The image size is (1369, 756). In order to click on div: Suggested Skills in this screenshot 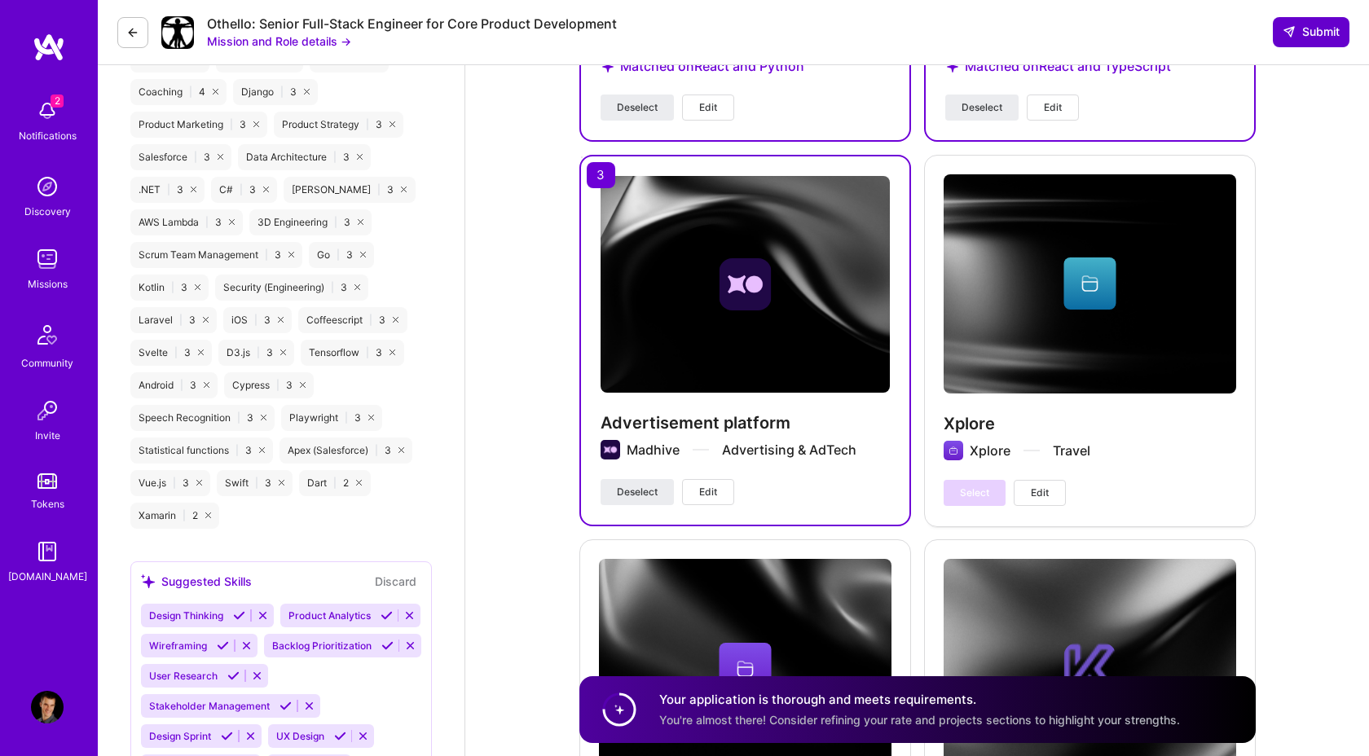, I will do `click(196, 581)`.